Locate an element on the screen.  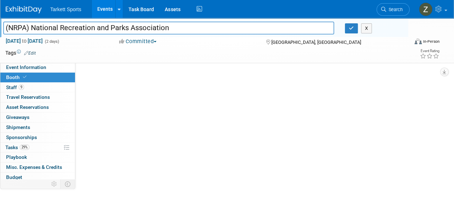
span: Sponsorships is located at coordinates (22, 137).